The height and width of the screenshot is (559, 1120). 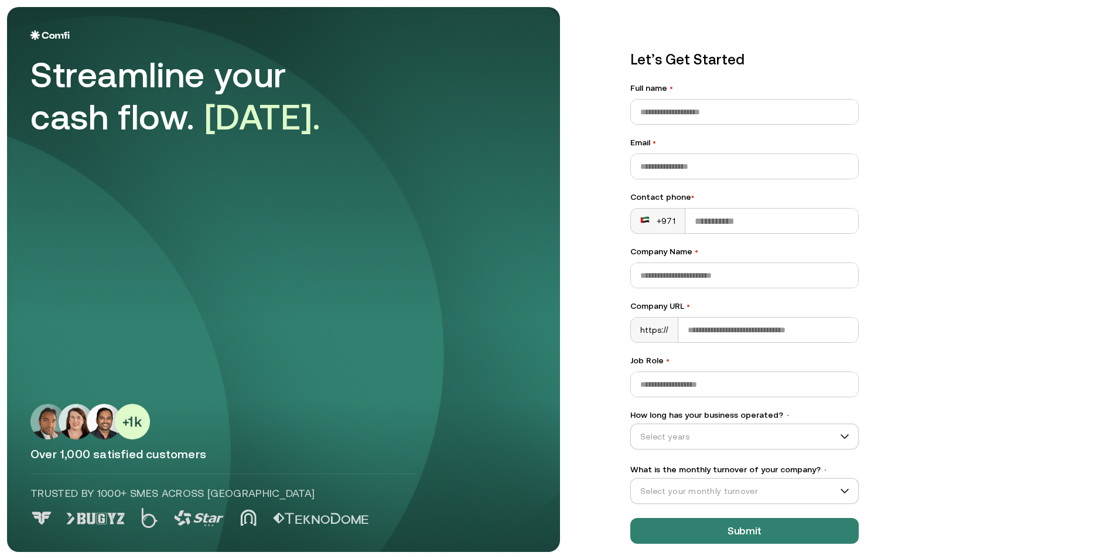 What do you see at coordinates (744, 251) in the screenshot?
I see `label: Company Name` at bounding box center [744, 251].